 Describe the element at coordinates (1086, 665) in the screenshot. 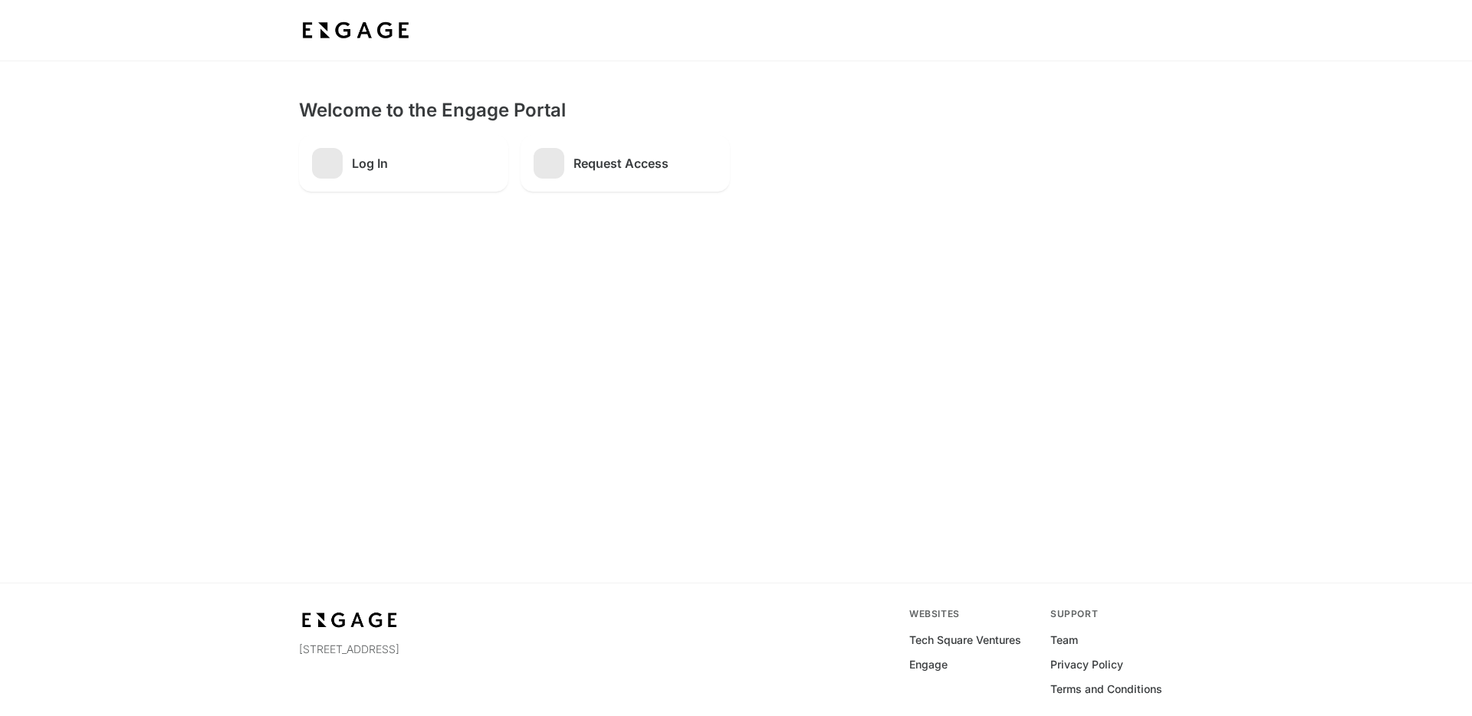

I see `a: Privacy Policy` at that location.